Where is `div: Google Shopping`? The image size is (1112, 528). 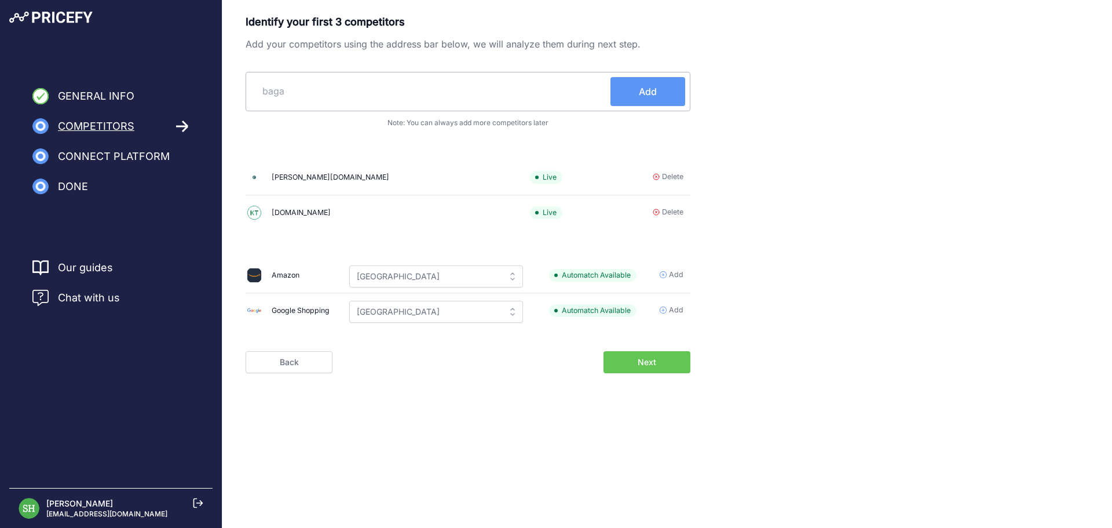 div: Google Shopping is located at coordinates (301, 310).